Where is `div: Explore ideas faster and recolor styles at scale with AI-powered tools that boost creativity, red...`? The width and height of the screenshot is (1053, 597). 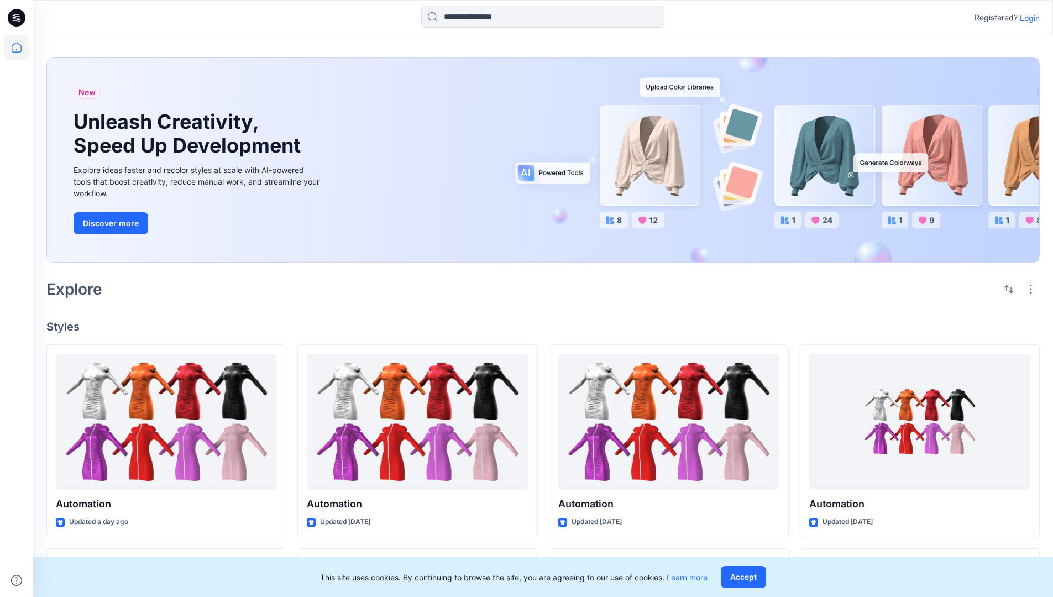
div: Explore ideas faster and recolor styles at scale with AI-powered tools that boost creativity, red... is located at coordinates (198, 181).